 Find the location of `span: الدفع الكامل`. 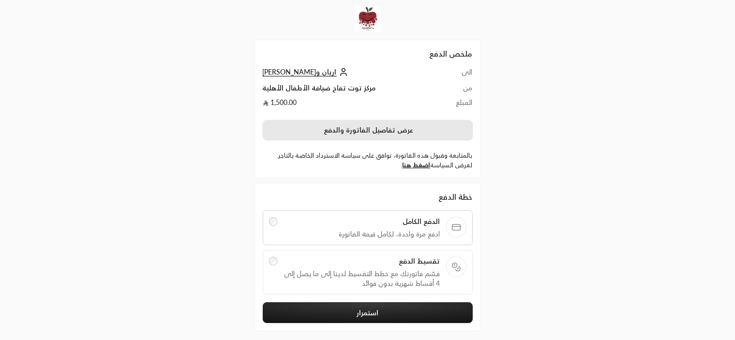

span: الدفع الكامل is located at coordinates (361, 222).